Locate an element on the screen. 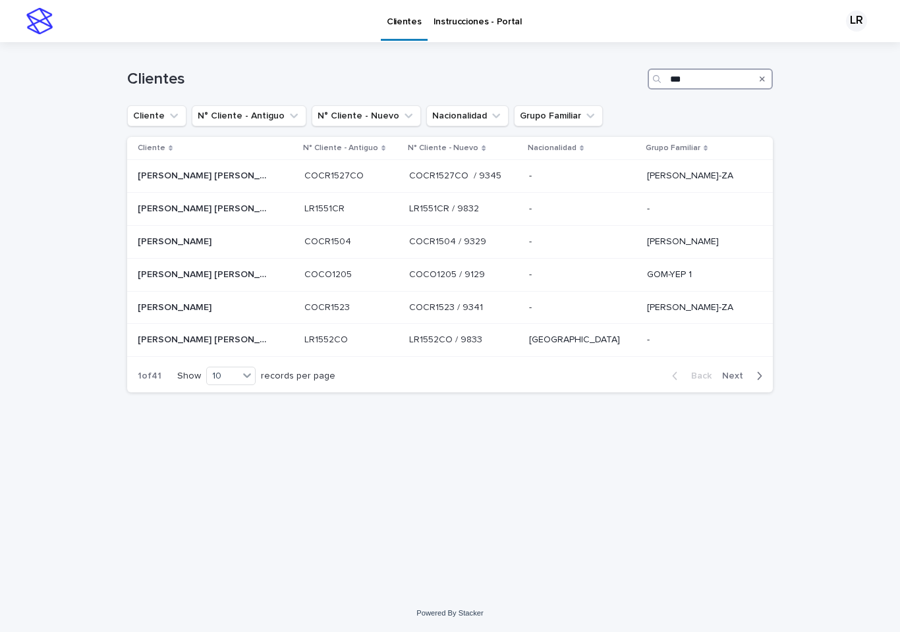  p: ALBERTH ANDRÉS GOMEZ FLÓREZ is located at coordinates (205, 208).